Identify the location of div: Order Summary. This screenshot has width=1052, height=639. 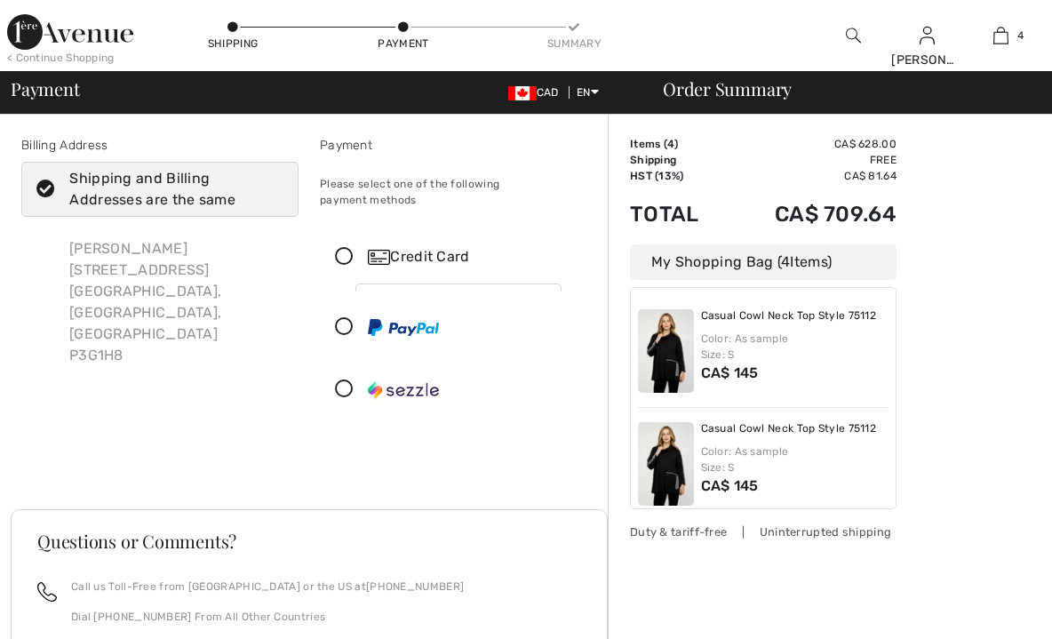
(841, 89).